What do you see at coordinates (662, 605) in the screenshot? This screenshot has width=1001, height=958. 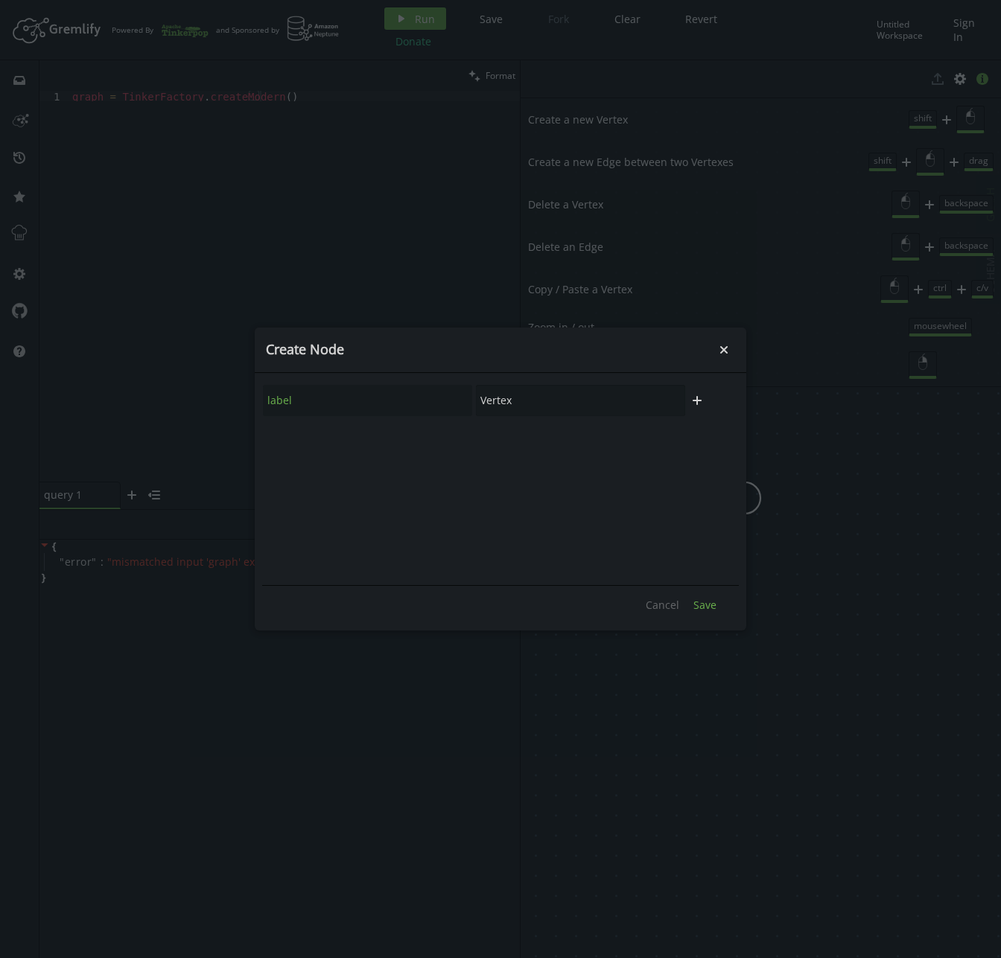 I see `span: Cancel` at bounding box center [662, 605].